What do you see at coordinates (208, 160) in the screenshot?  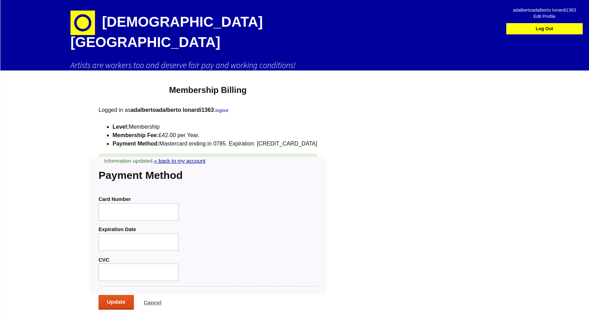 I see `div: Information updated.` at bounding box center [208, 160].